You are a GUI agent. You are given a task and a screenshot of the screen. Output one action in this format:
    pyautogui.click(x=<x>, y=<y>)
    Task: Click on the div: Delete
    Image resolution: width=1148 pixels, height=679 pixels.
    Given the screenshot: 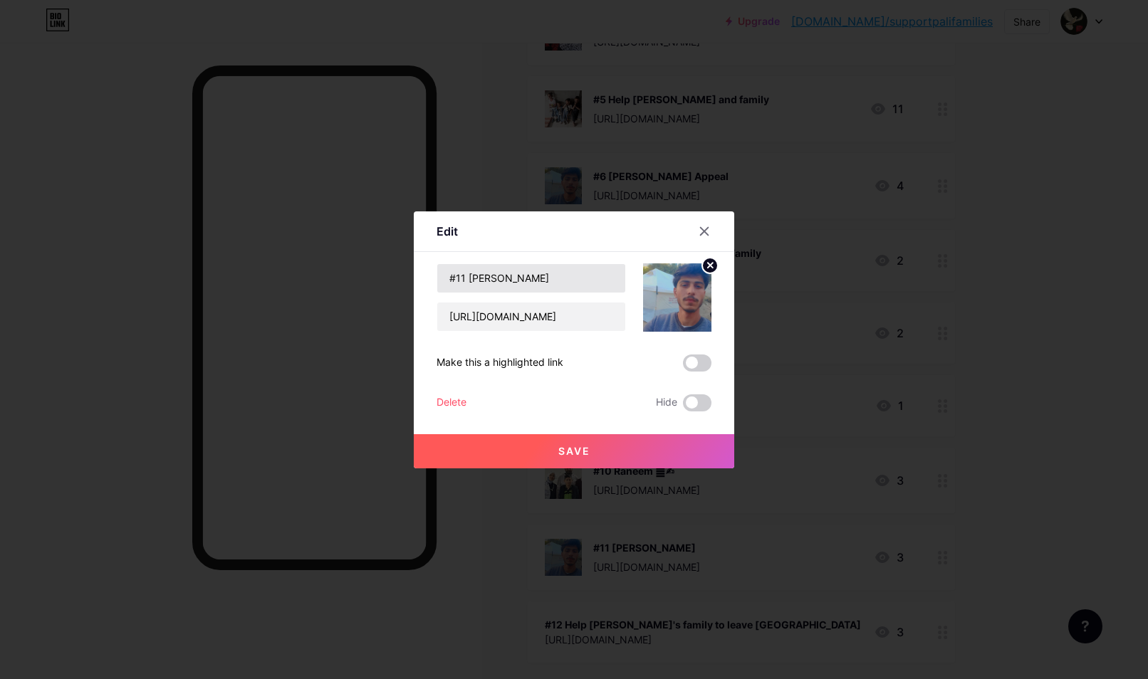 What is the action you would take?
    pyautogui.click(x=451, y=403)
    